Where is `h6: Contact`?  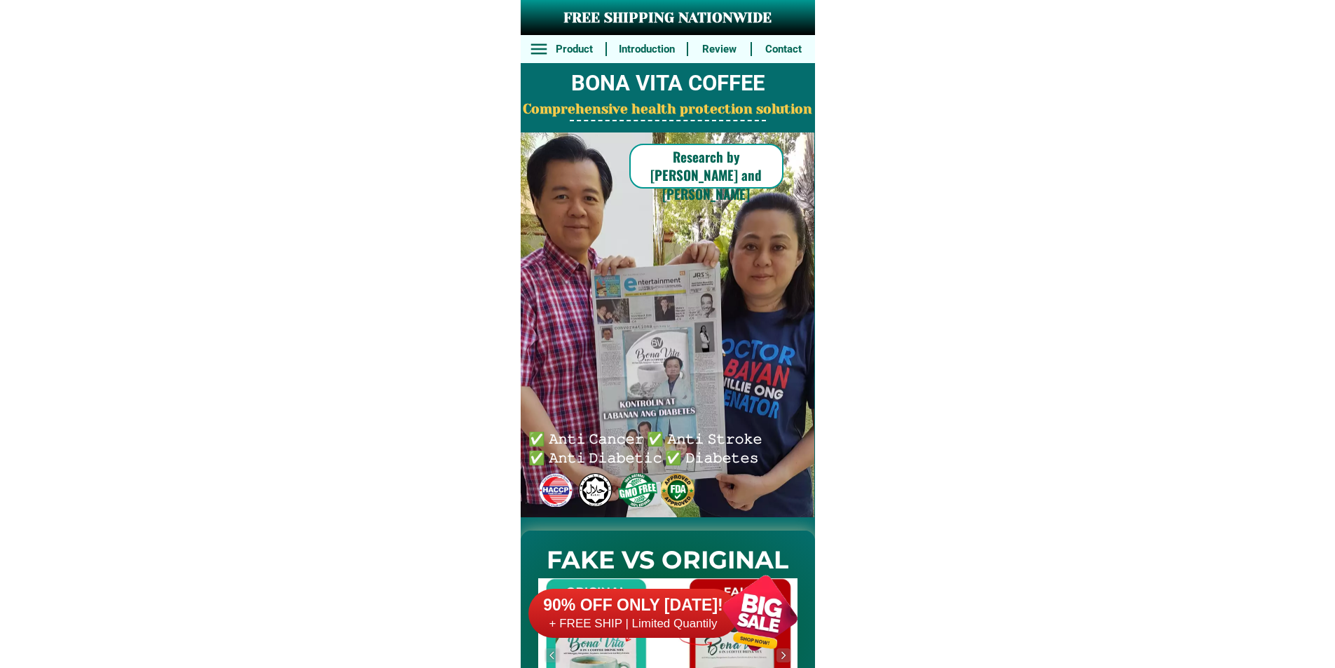
h6: Contact is located at coordinates (783, 49).